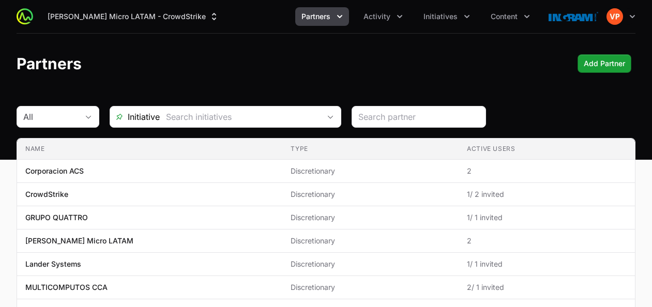 The image size is (652, 307). I want to click on div: Partners menu, so click(322, 17).